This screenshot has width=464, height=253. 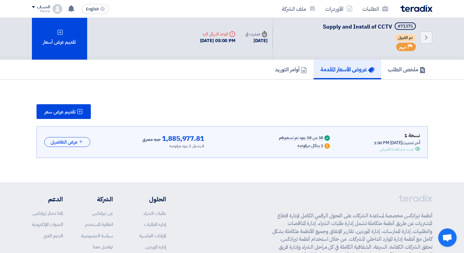 What do you see at coordinates (347, 69) in the screenshot?
I see `a: عروض الأسعار المقدمة` at bounding box center [347, 69].